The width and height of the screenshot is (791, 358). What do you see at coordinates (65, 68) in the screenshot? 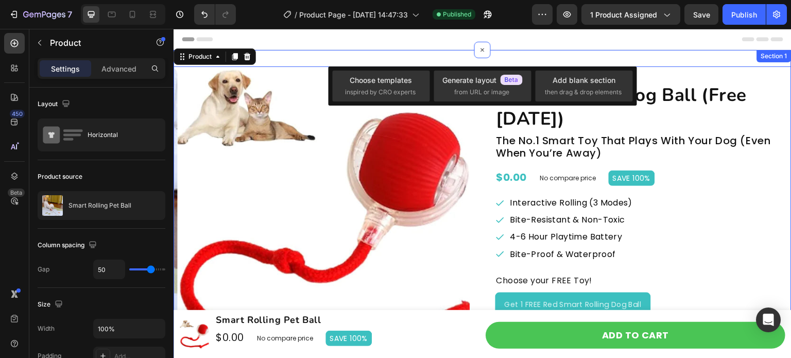
I see `p: Settings` at bounding box center [65, 68].